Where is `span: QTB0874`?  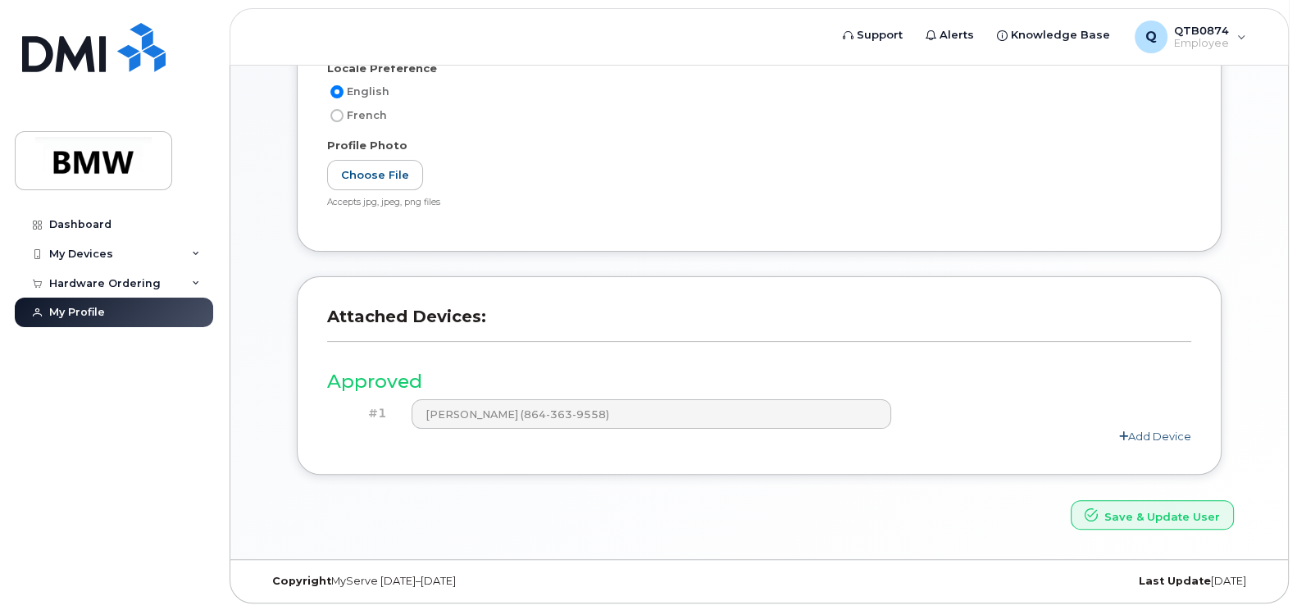
span: QTB0874 is located at coordinates (1201, 30).